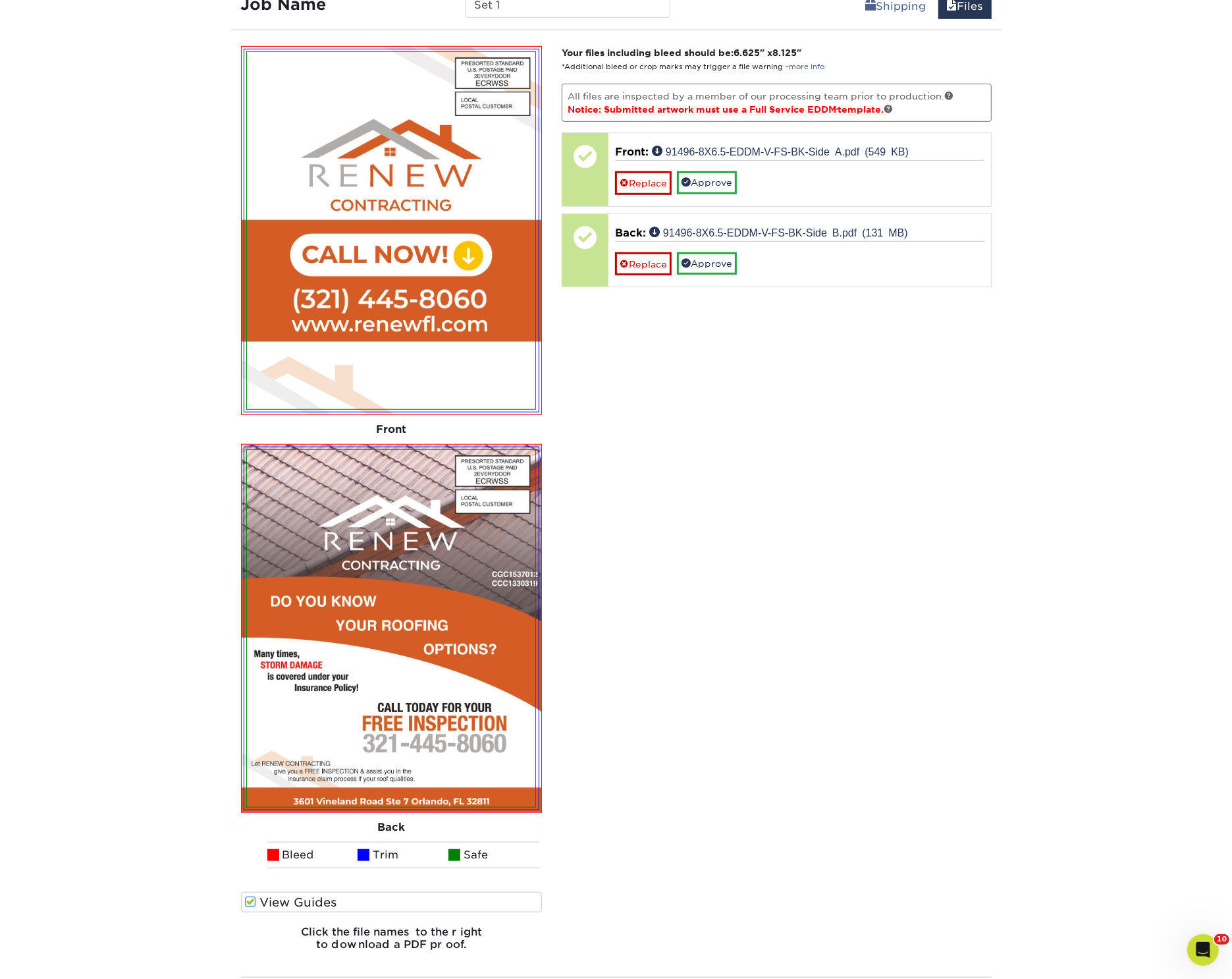 The image size is (1232, 979). I want to click on li: Safe, so click(494, 855).